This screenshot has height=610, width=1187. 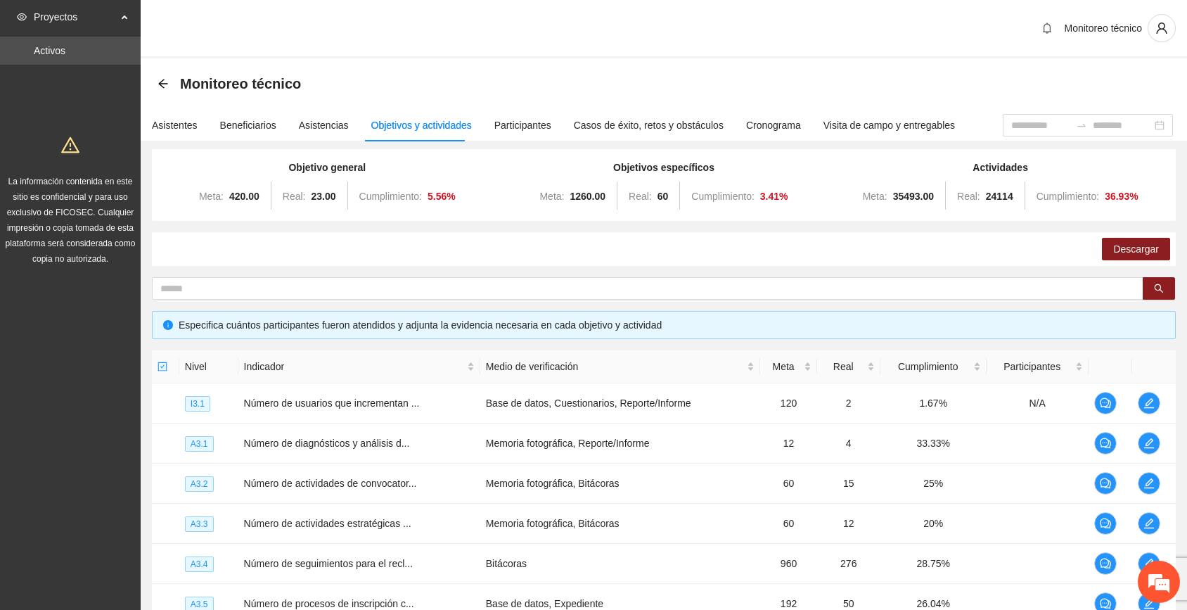 I want to click on th: Nivel, so click(x=209, y=366).